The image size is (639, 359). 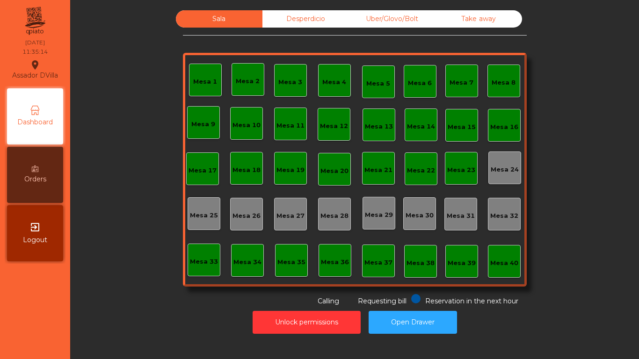 What do you see at coordinates (290, 126) in the screenshot?
I see `div: Mesa 11` at bounding box center [290, 126].